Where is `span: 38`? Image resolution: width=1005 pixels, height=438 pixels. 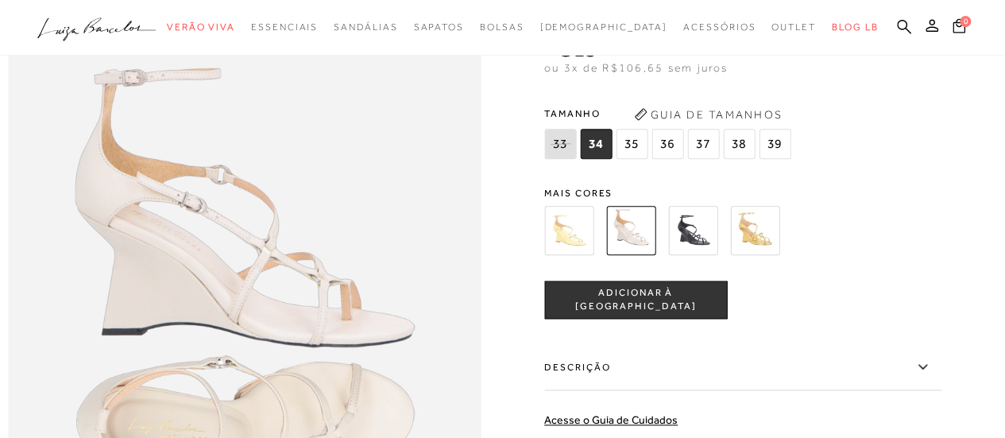
span: 38 is located at coordinates (739, 144).